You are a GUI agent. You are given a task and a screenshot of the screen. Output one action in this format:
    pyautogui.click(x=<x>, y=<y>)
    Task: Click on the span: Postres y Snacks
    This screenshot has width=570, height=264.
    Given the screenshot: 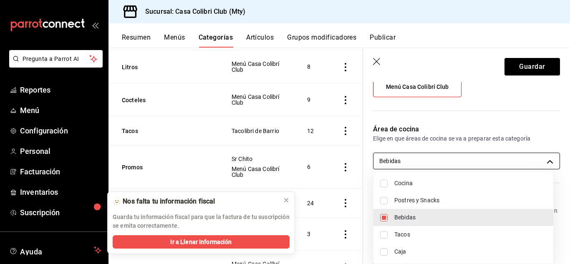 What is the action you would take?
    pyautogui.click(x=471, y=200)
    